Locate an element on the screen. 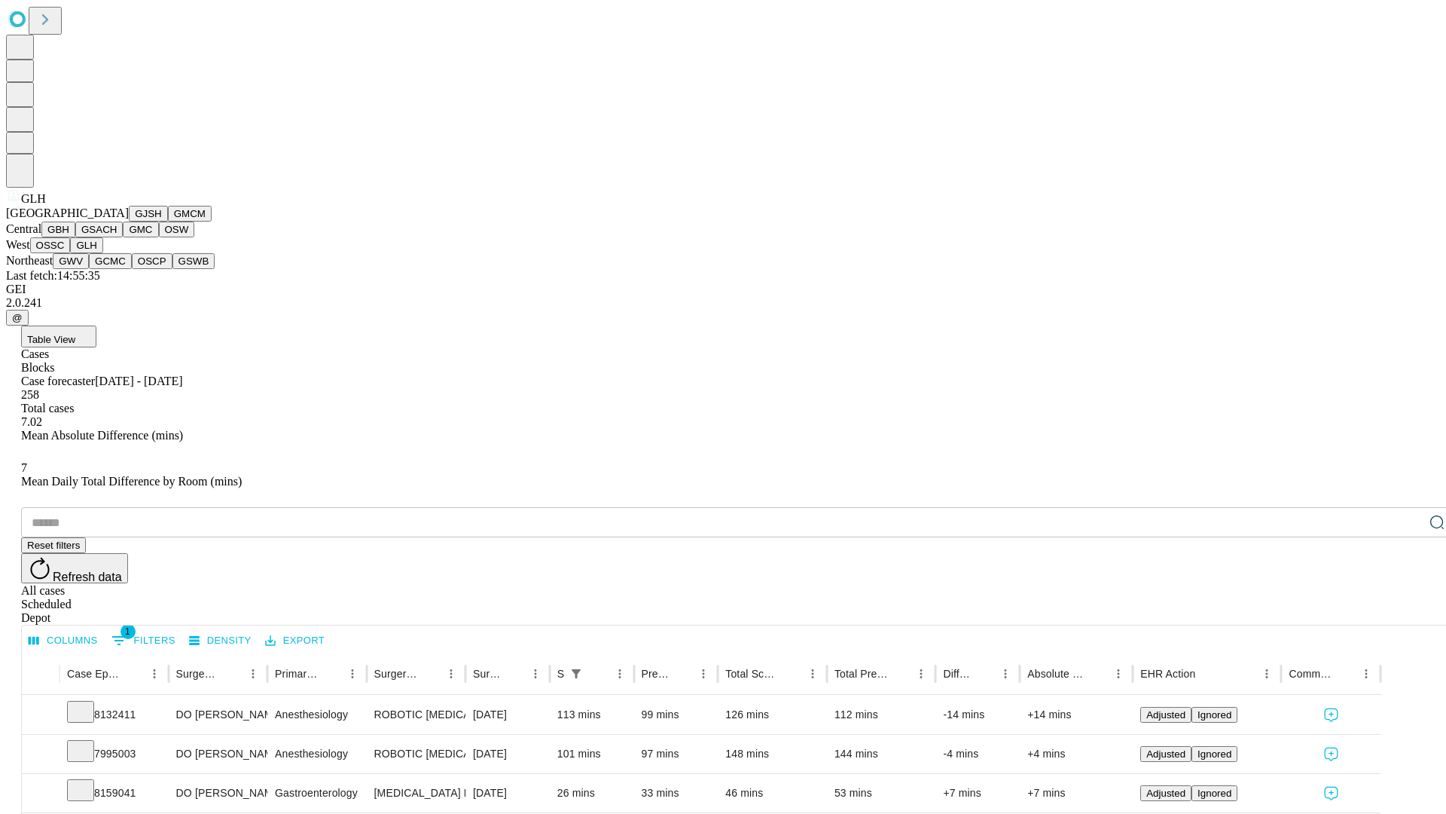  div: Surgeon Name is located at coordinates (198, 674).